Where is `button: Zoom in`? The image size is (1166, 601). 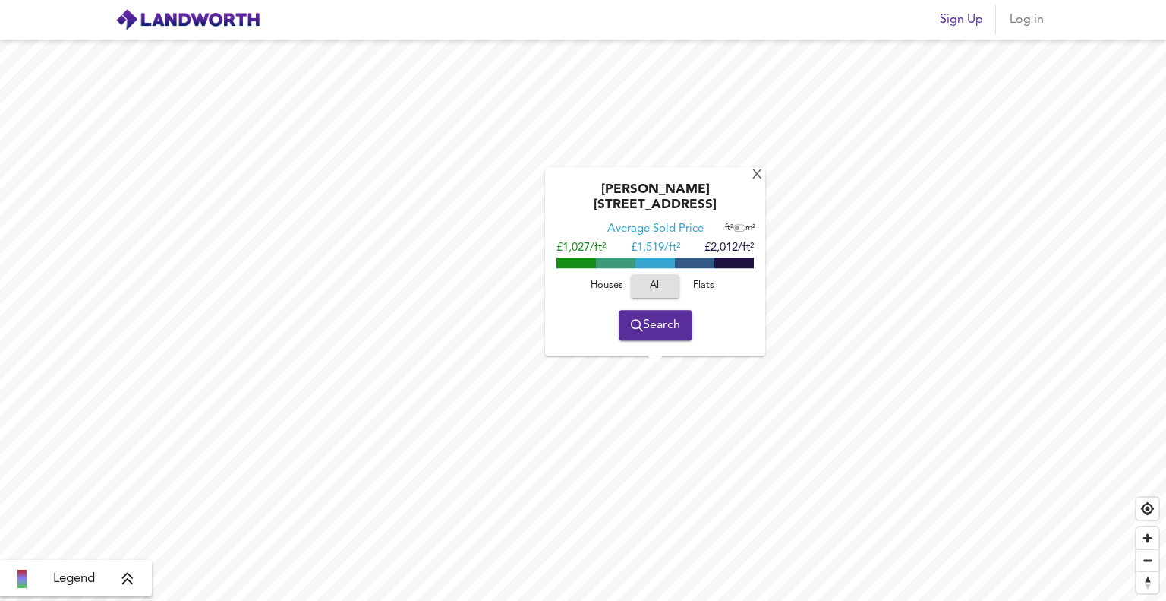
button: Zoom in is located at coordinates (1147, 538).